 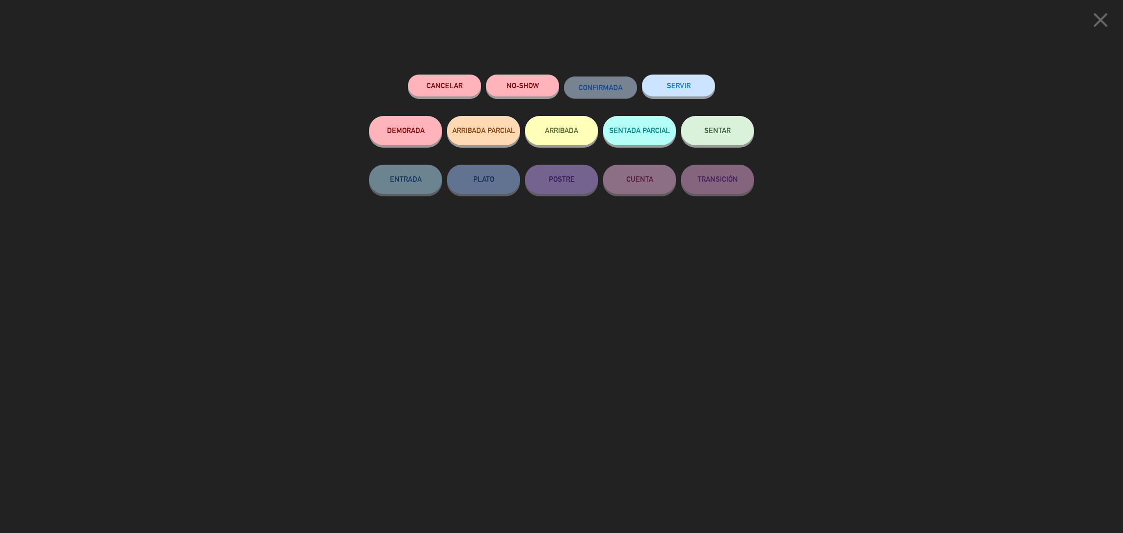 I want to click on button: ENTRADA, so click(x=406, y=179).